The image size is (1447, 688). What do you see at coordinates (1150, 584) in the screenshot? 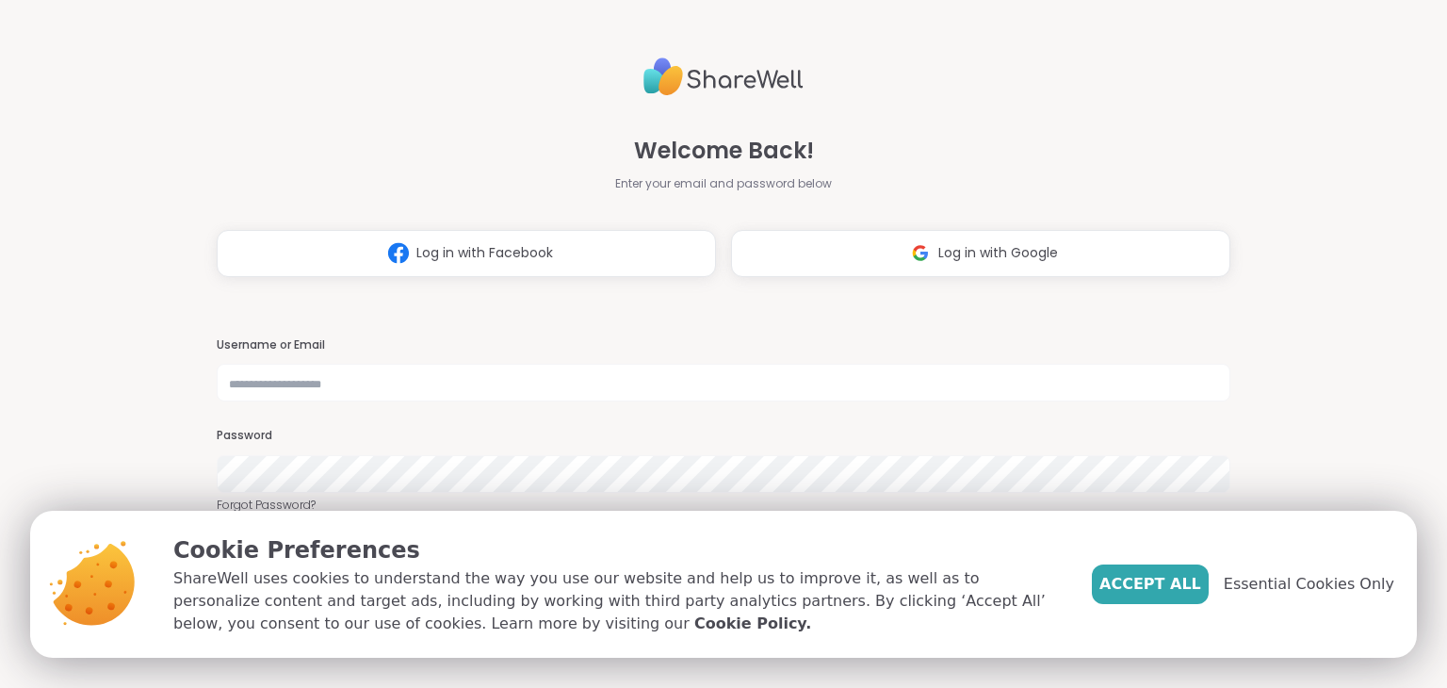
I see `span: Accept All` at bounding box center [1150, 584].